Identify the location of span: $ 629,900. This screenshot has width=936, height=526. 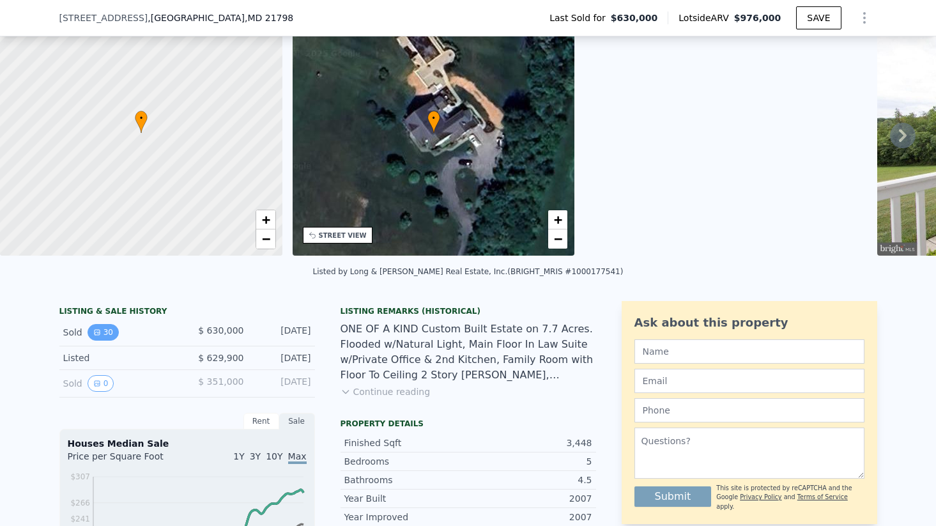
(221, 358).